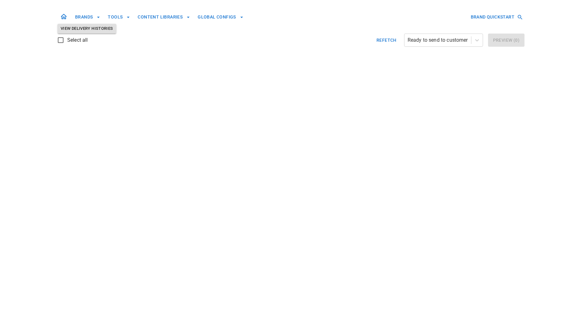 The height and width of the screenshot is (323, 582). Describe the element at coordinates (164, 17) in the screenshot. I see `button: CONTENT LIBRARIES` at that location.